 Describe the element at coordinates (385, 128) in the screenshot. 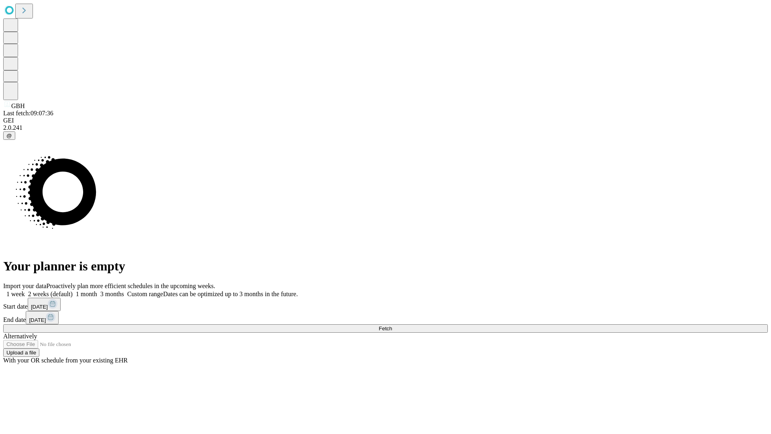

I see `div: 2.0.241` at that location.